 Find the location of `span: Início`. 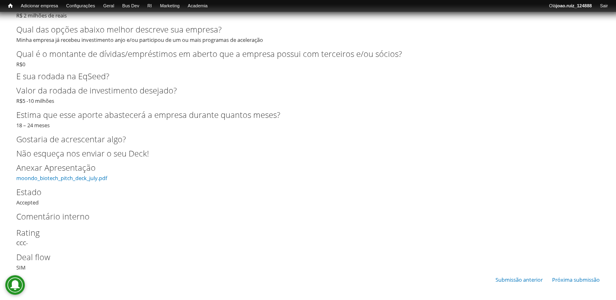

span: Início is located at coordinates (10, 6).